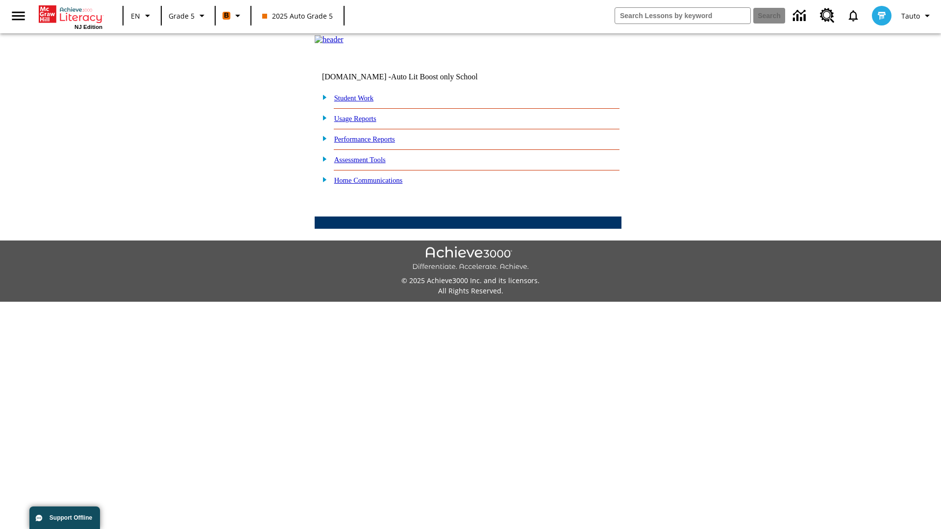 The height and width of the screenshot is (529, 941). What do you see at coordinates (882, 16) in the screenshot?
I see `img: avatar image` at bounding box center [882, 16].